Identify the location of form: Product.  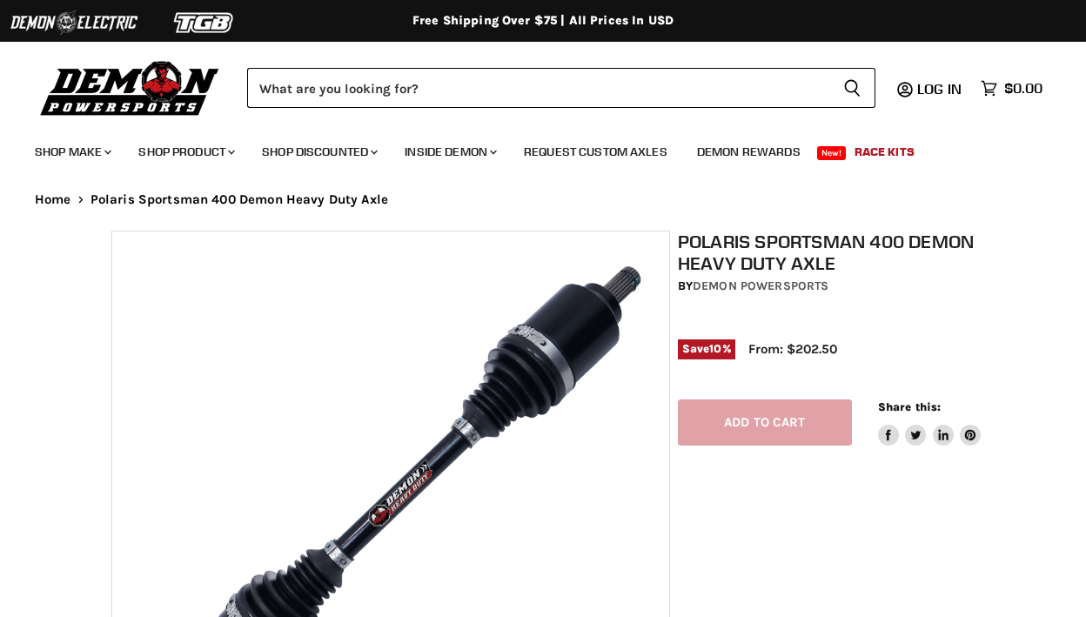
(561, 88).